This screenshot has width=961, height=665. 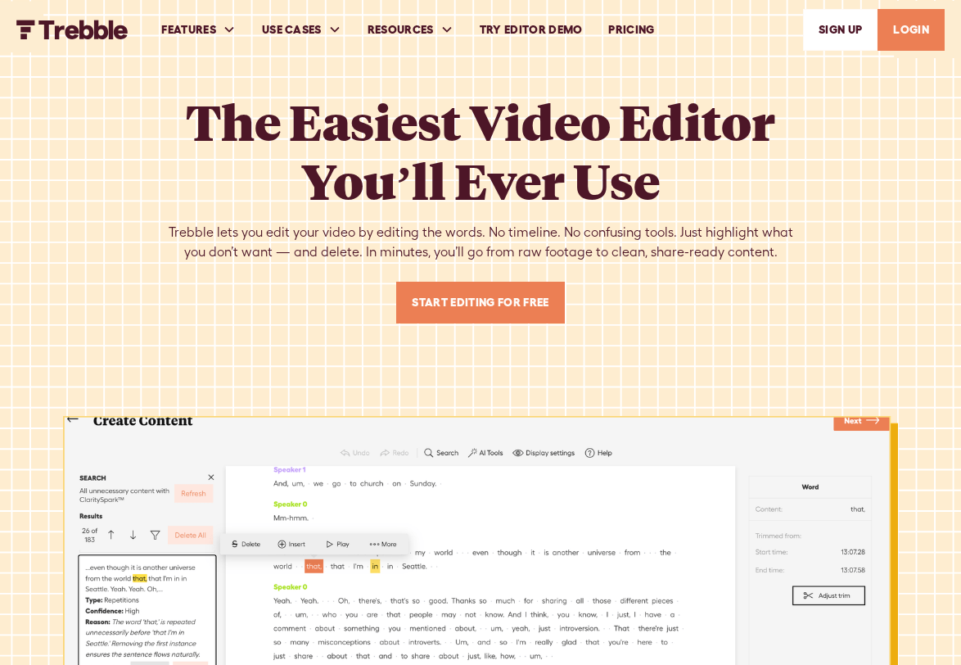 What do you see at coordinates (911, 29) in the screenshot?
I see `a: LOGIN` at bounding box center [911, 29].